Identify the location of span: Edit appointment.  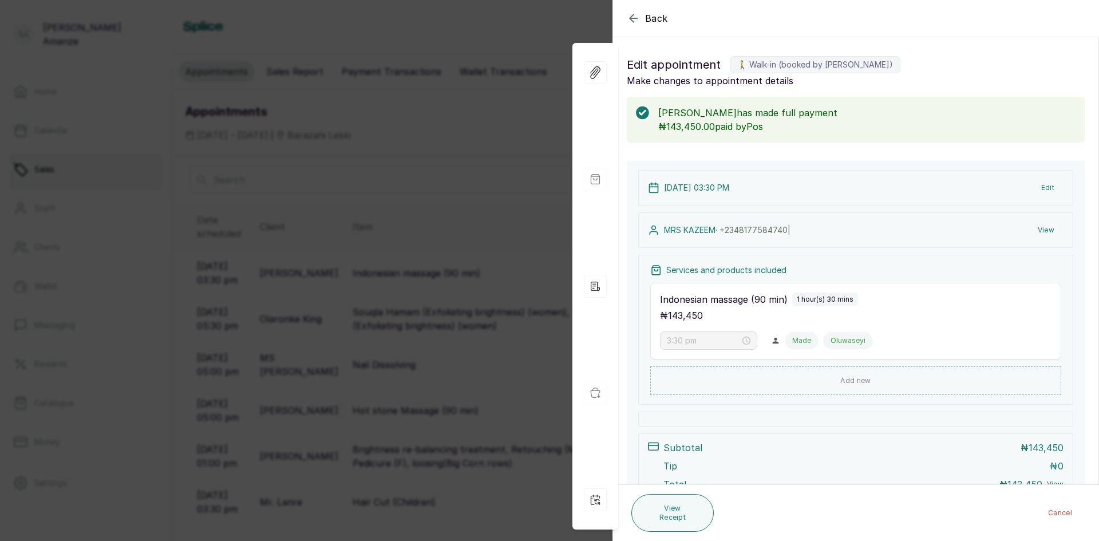
(674, 65).